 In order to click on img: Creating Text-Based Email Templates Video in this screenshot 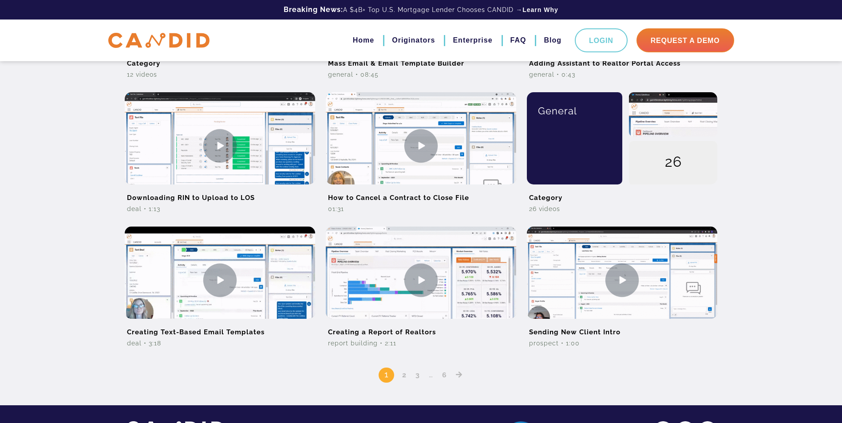, I will do `click(220, 280)`.